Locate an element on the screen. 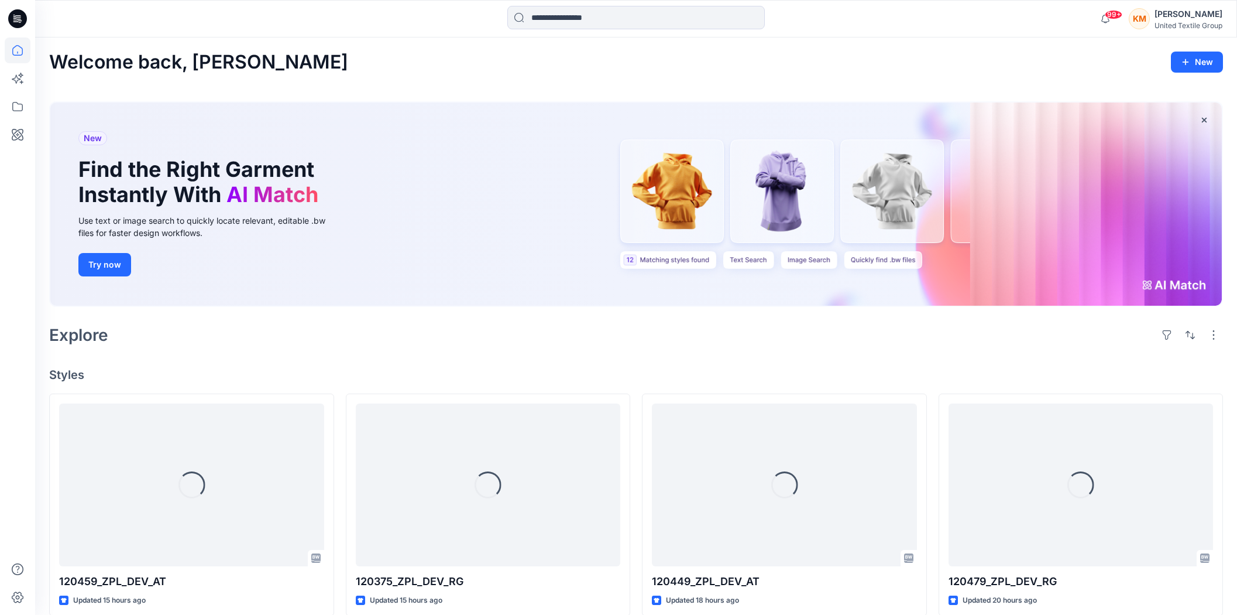 This screenshot has height=615, width=1237. button: Try now is located at coordinates (105, 265).